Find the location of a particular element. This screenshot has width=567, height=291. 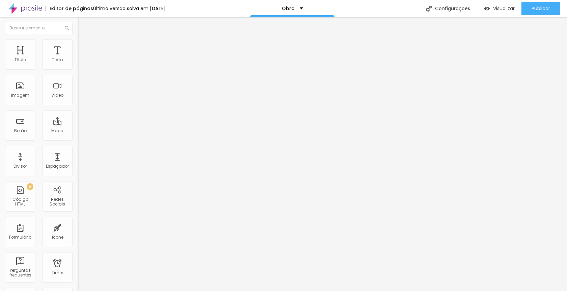

button: Publicar is located at coordinates (541, 8).